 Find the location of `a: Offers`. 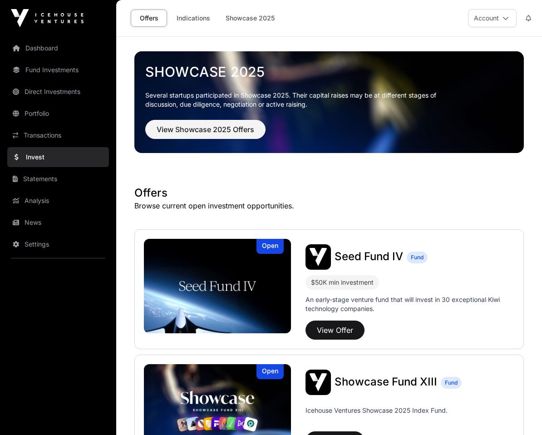

a: Offers is located at coordinates (149, 18).